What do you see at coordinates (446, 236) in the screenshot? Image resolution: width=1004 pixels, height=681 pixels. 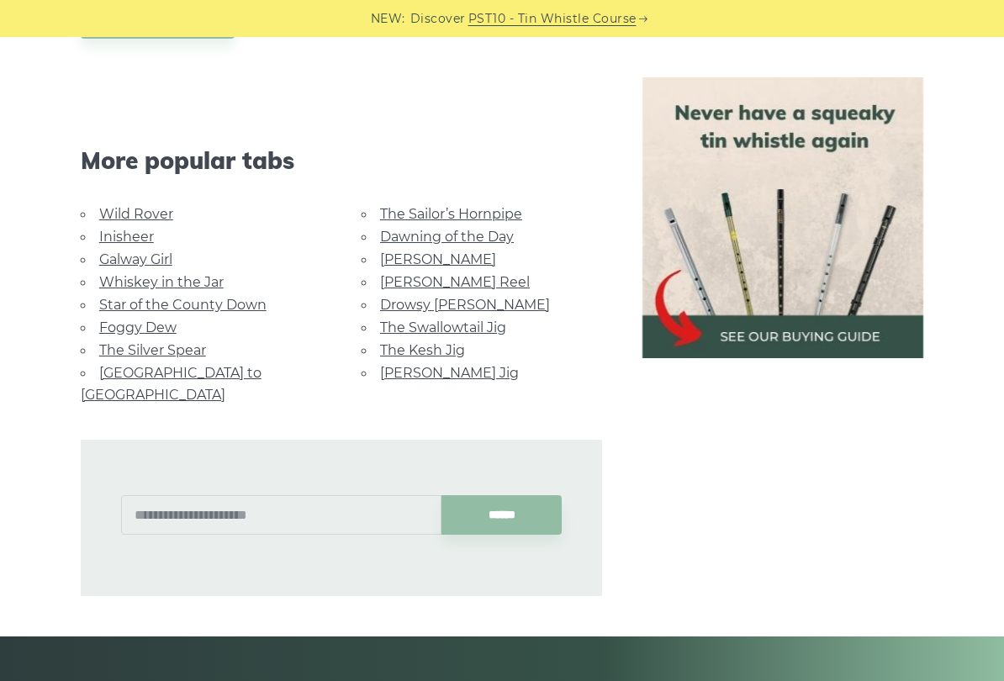 I see `a: Dawning of the Day` at bounding box center [446, 236].